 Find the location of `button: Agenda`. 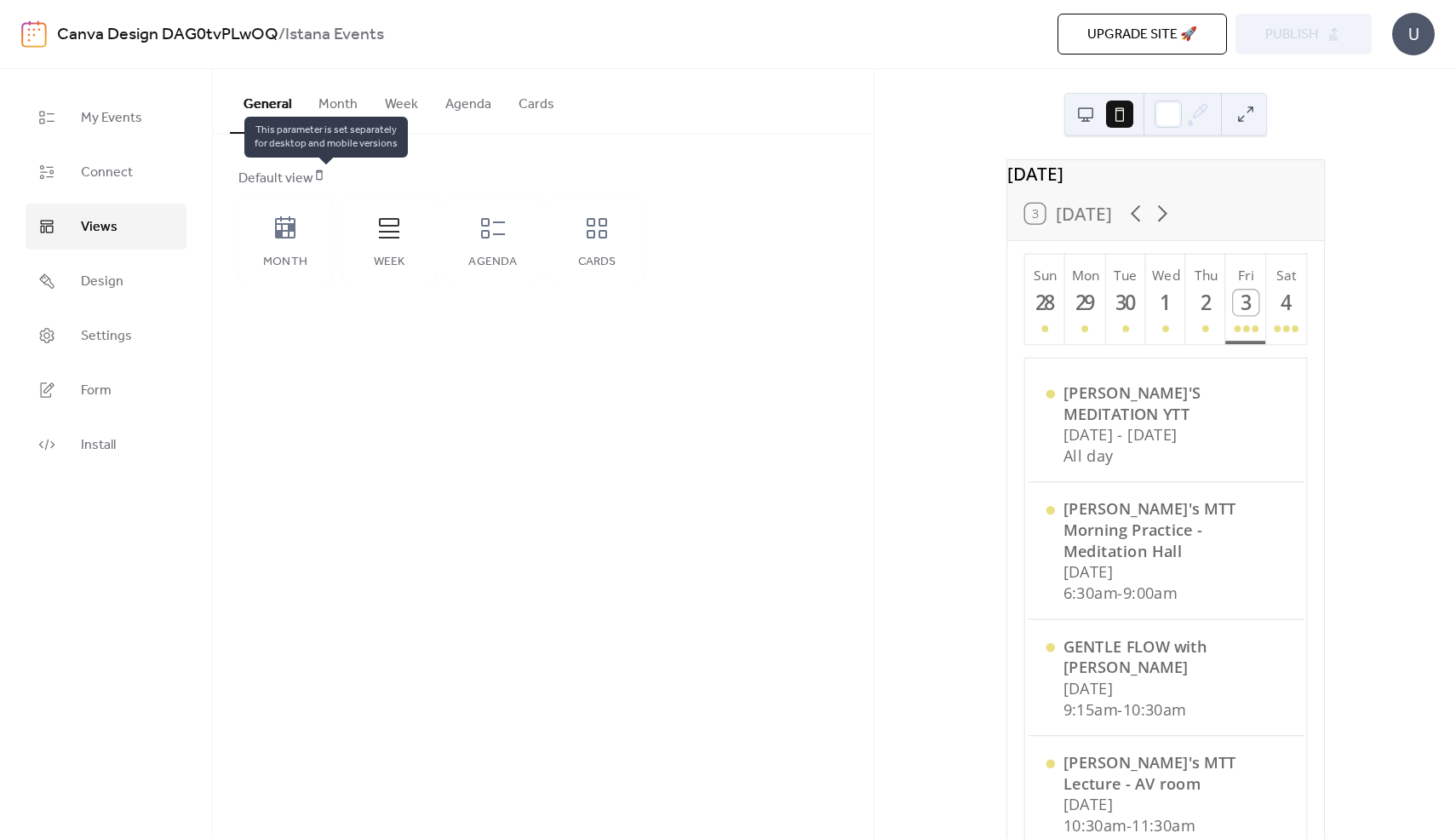

button: Agenda is located at coordinates (468, 101).